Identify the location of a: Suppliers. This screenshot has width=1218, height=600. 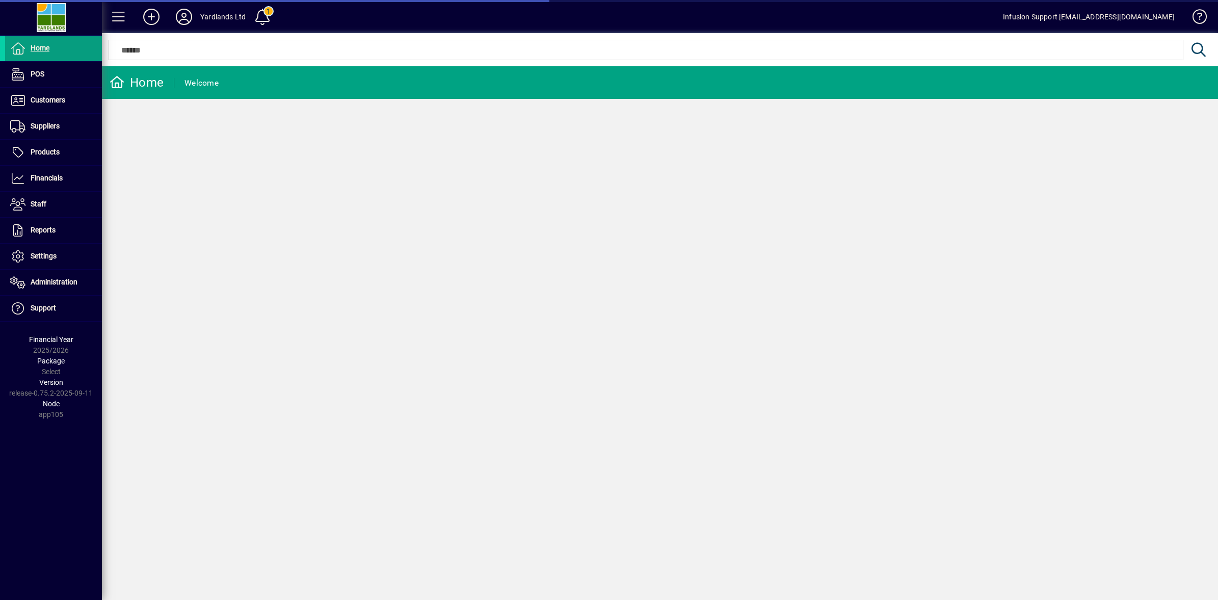
(54, 126).